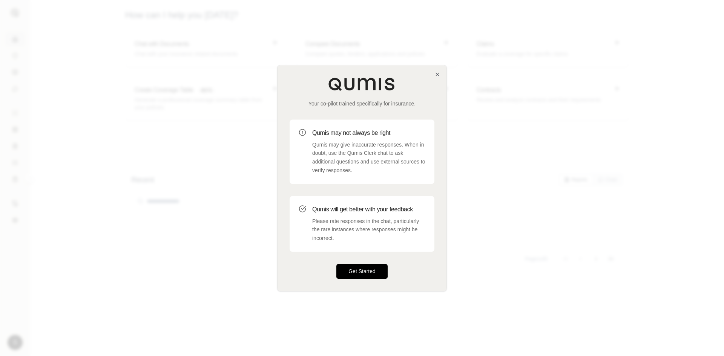 The height and width of the screenshot is (356, 724). What do you see at coordinates (369, 158) in the screenshot?
I see `p: Qumis may give inaccurate responses. When in doubt, use the Qumis Clerk chat to ask additional qu...` at bounding box center [369, 158].